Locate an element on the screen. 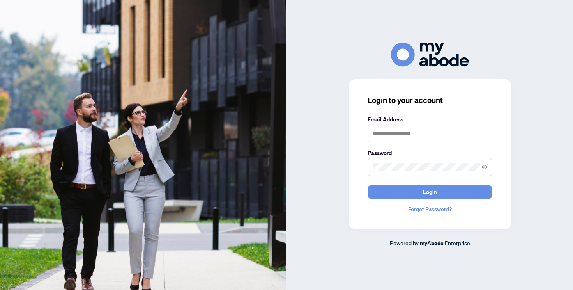 The width and height of the screenshot is (573, 290). a: Forgot Password? is located at coordinates (430, 209).